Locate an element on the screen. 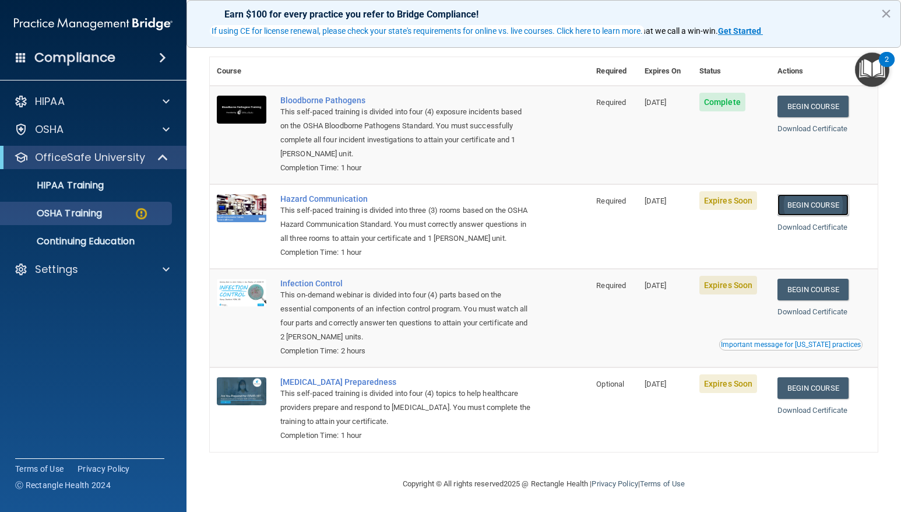  strong: Get Started is located at coordinates (740, 31).